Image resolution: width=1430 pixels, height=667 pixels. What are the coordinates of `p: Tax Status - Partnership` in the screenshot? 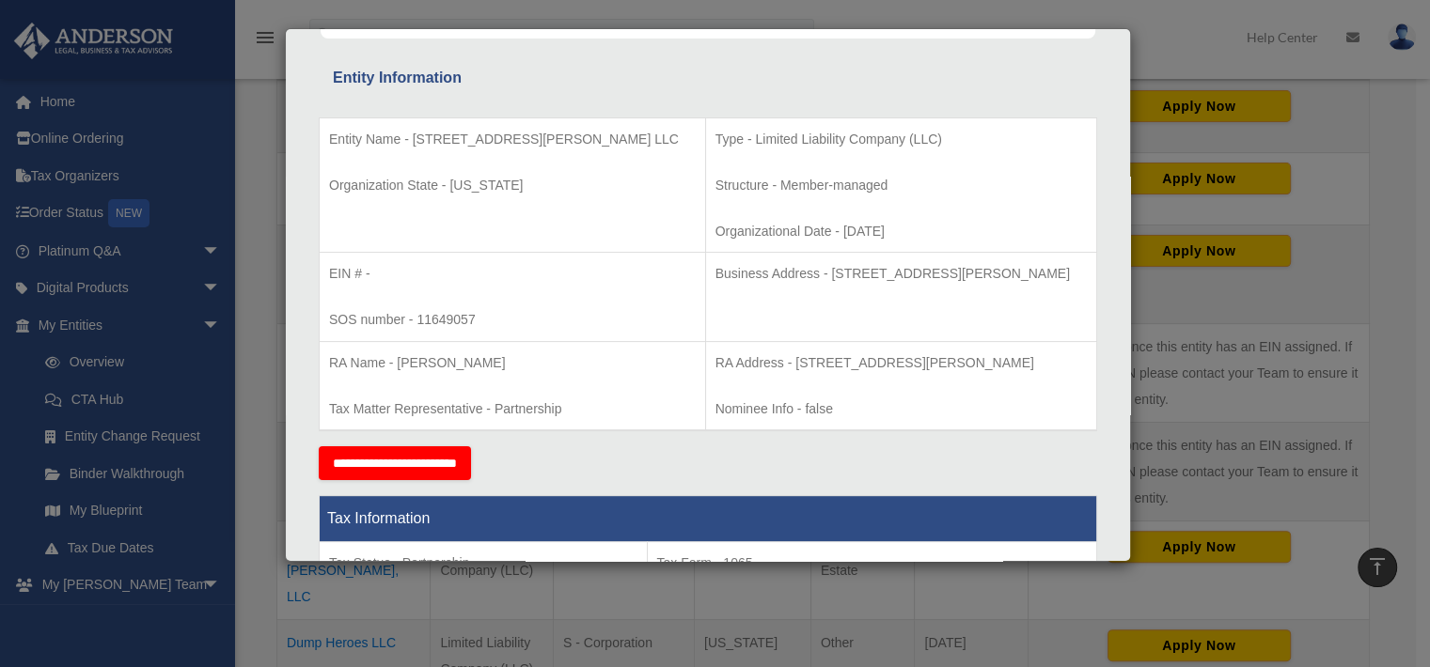 It's located at (483, 563).